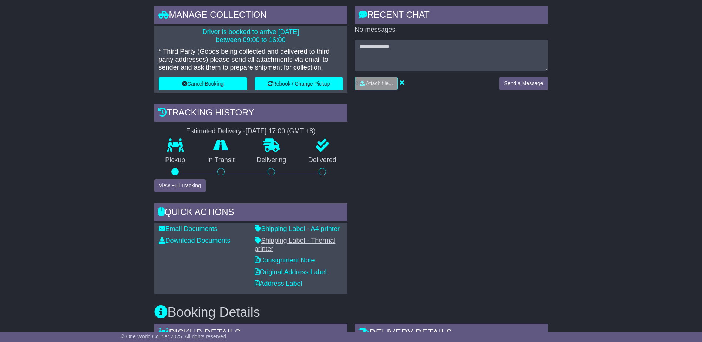 Image resolution: width=702 pixels, height=342 pixels. Describe the element at coordinates (175, 160) in the screenshot. I see `p: Pickup` at that location.